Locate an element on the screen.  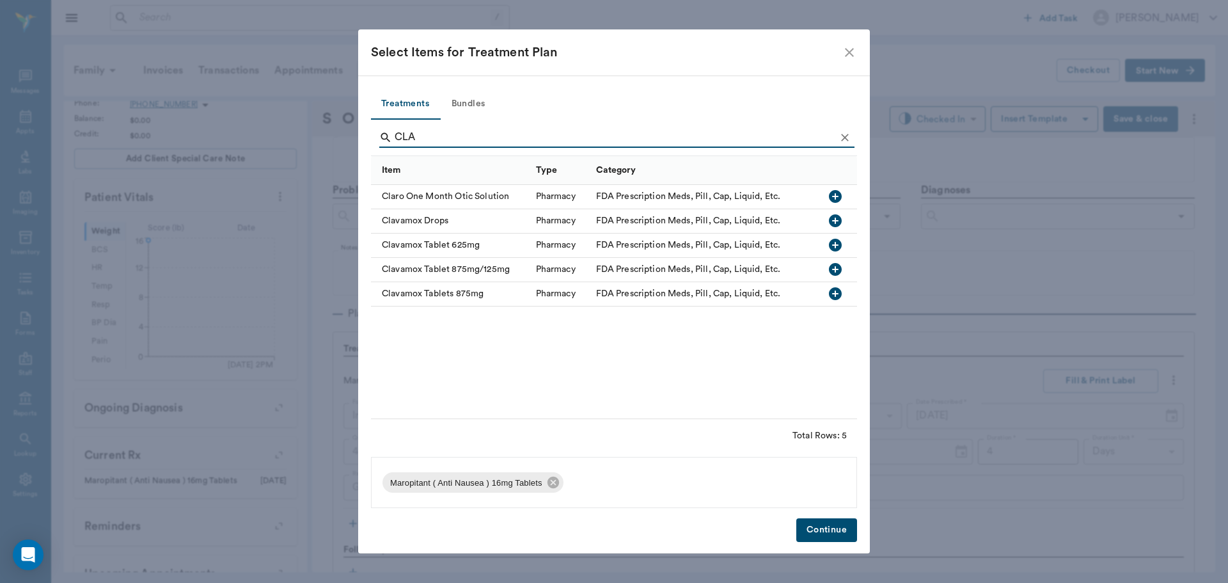
button: Continue is located at coordinates (826, 529).